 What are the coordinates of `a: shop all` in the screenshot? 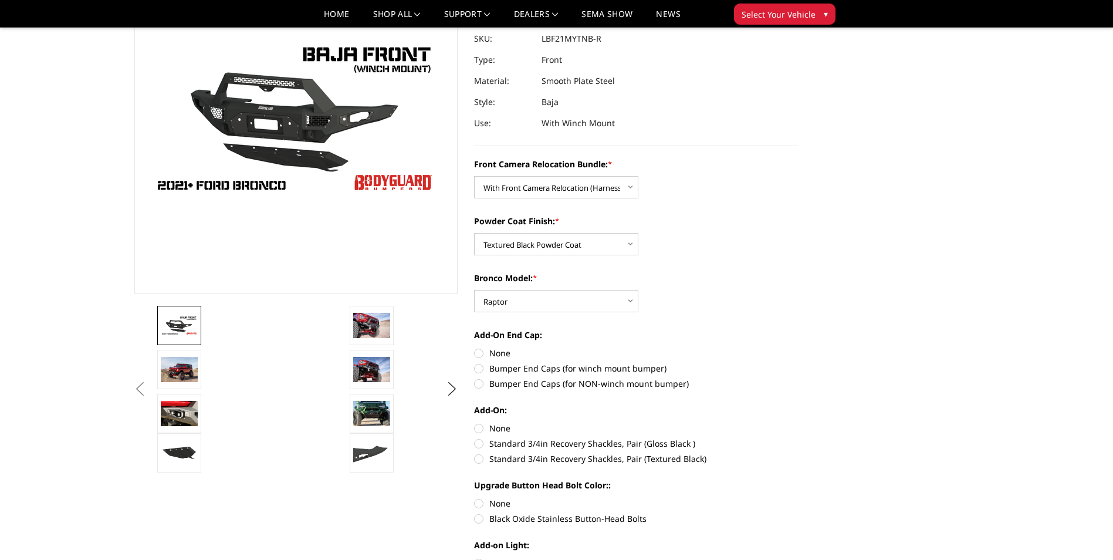 It's located at (397, 18).